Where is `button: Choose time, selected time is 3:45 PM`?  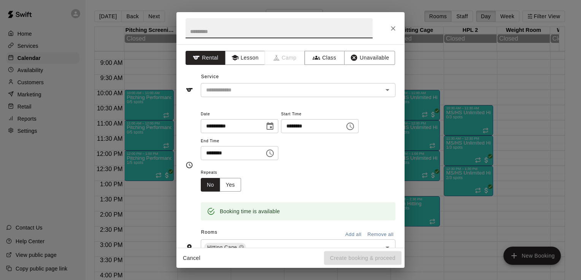
button: Choose time, selected time is 3:45 PM is located at coordinates (270, 153).